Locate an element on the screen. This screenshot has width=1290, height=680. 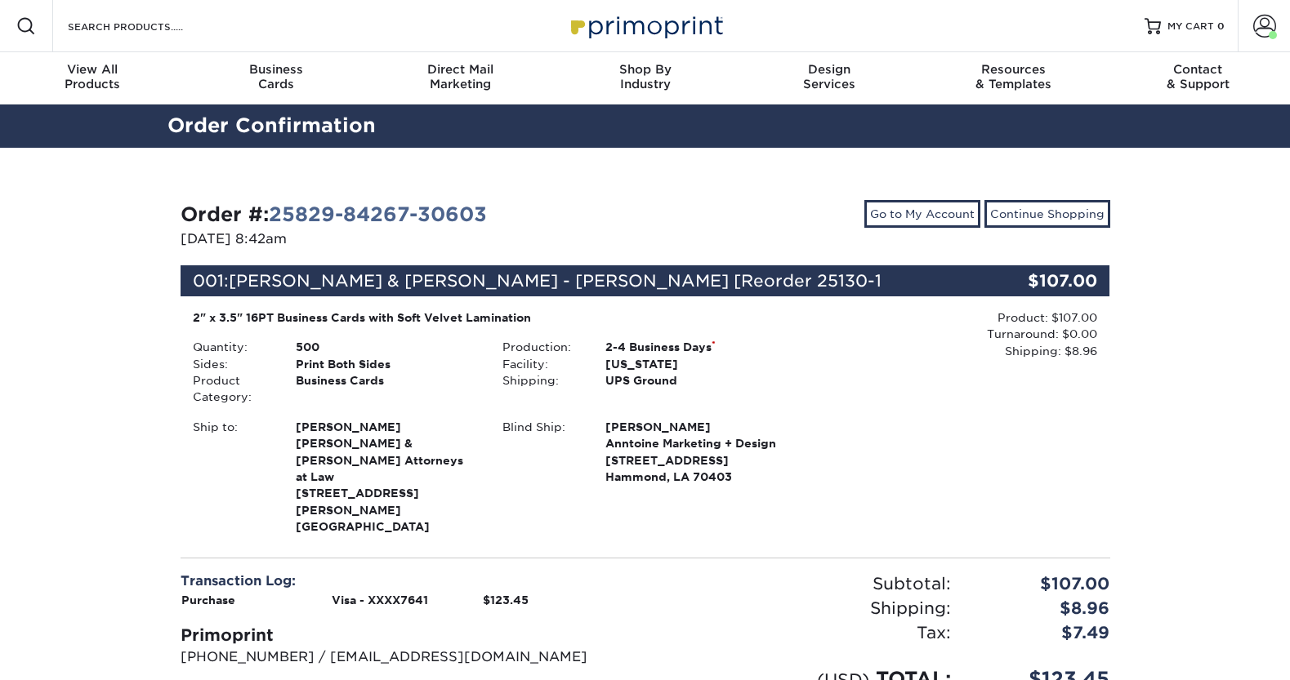
div: Sides: is located at coordinates (232, 364).